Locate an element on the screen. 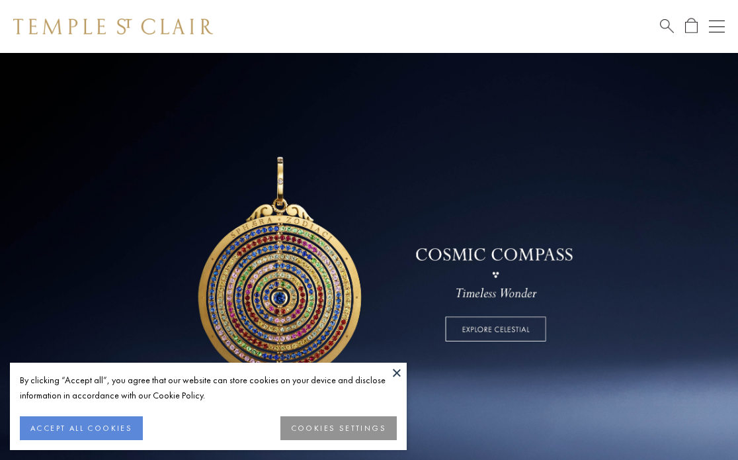 This screenshot has height=460, width=738. img: Temple St. Clair is located at coordinates (113, 26).